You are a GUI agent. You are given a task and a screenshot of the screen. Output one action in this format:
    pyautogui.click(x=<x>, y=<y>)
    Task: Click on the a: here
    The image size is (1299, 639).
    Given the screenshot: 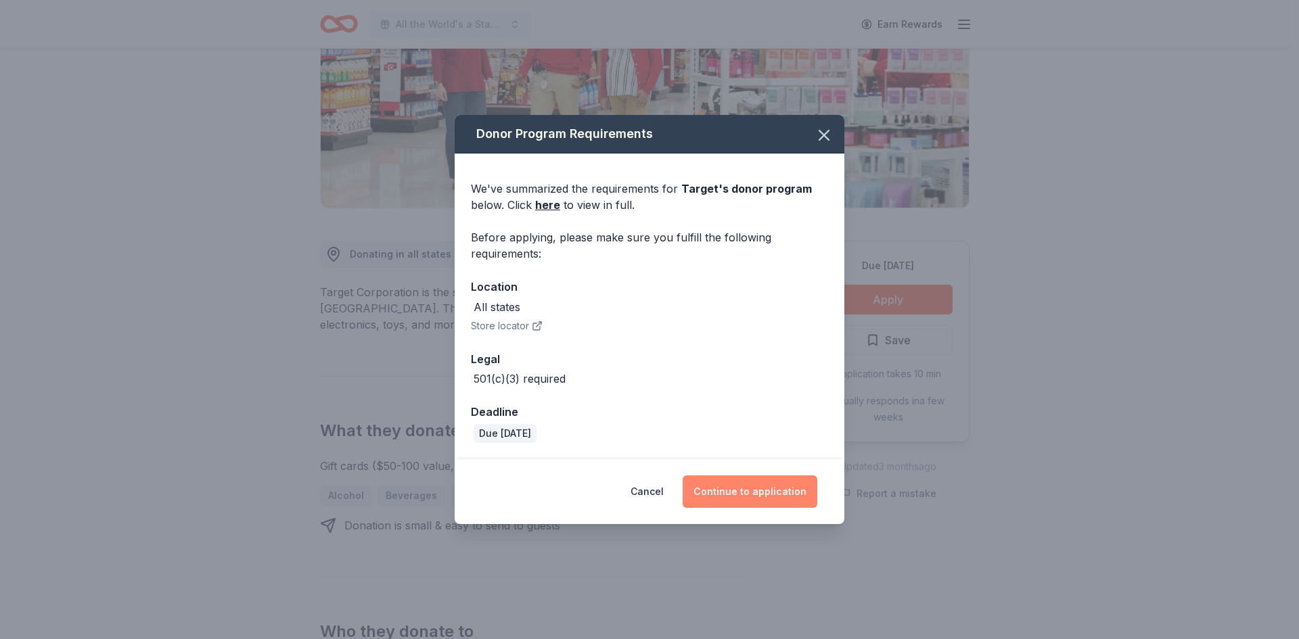 What is the action you would take?
    pyautogui.click(x=547, y=205)
    